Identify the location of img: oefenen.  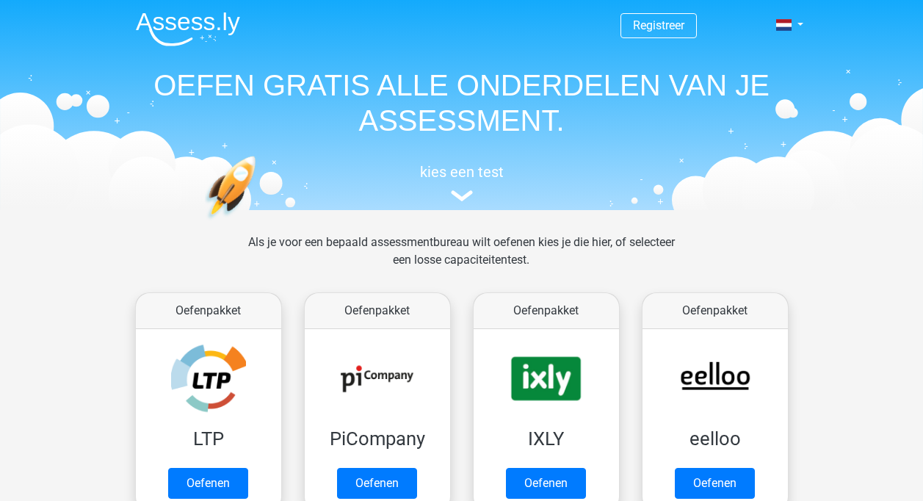
(258, 222).